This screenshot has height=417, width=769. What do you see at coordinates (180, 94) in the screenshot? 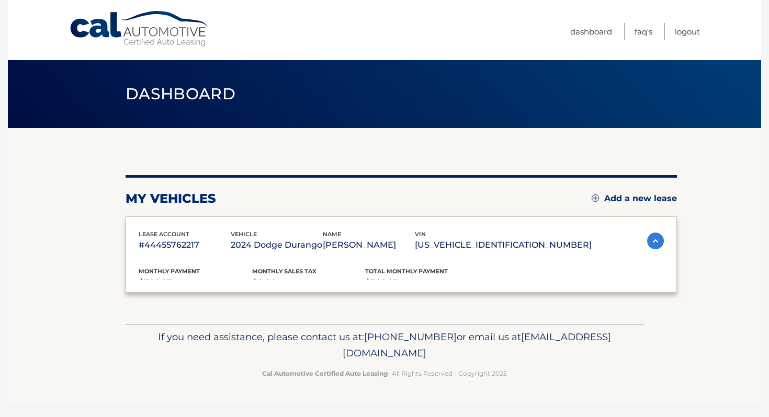
I see `span: Dashboard` at bounding box center [180, 94].